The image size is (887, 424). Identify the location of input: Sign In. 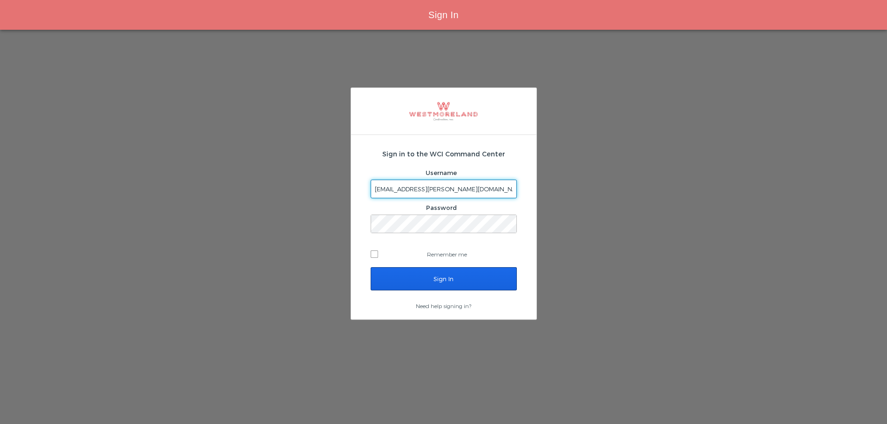
(444, 279).